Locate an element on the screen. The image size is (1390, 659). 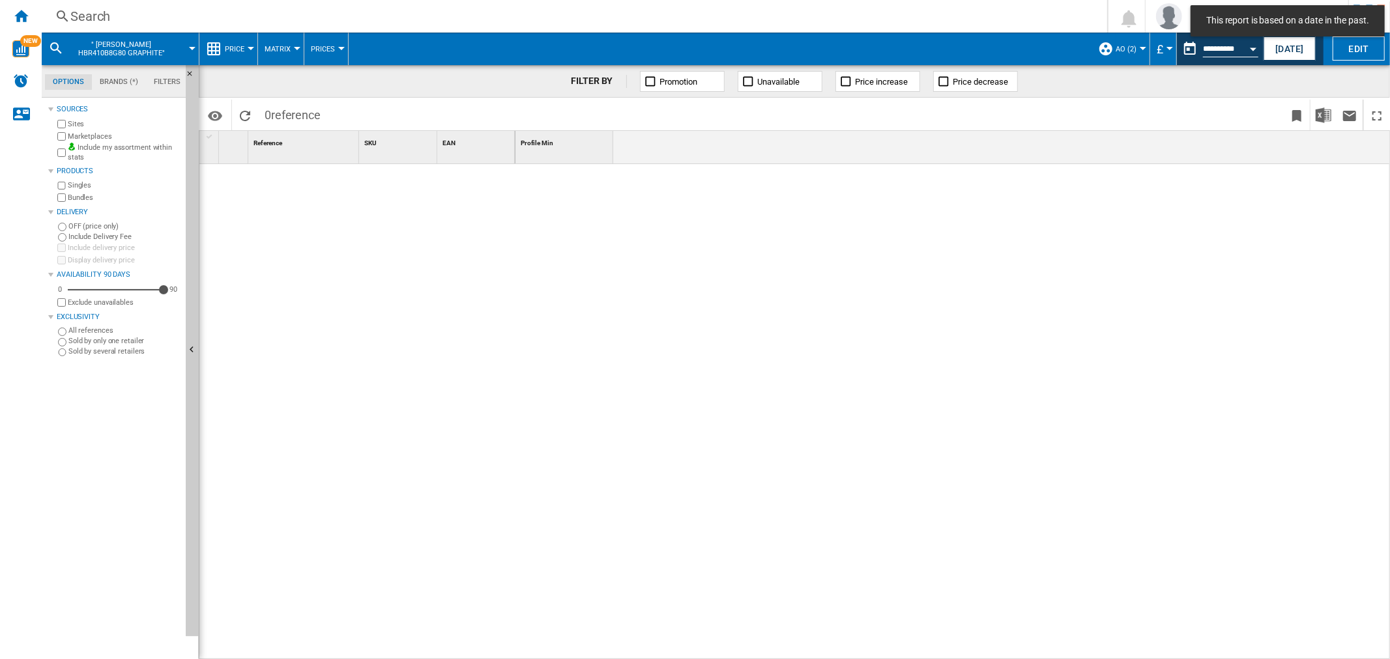
input: All references is located at coordinates (62, 332).